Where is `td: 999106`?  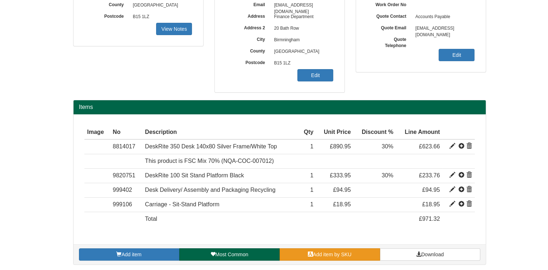 td: 999106 is located at coordinates (126, 205).